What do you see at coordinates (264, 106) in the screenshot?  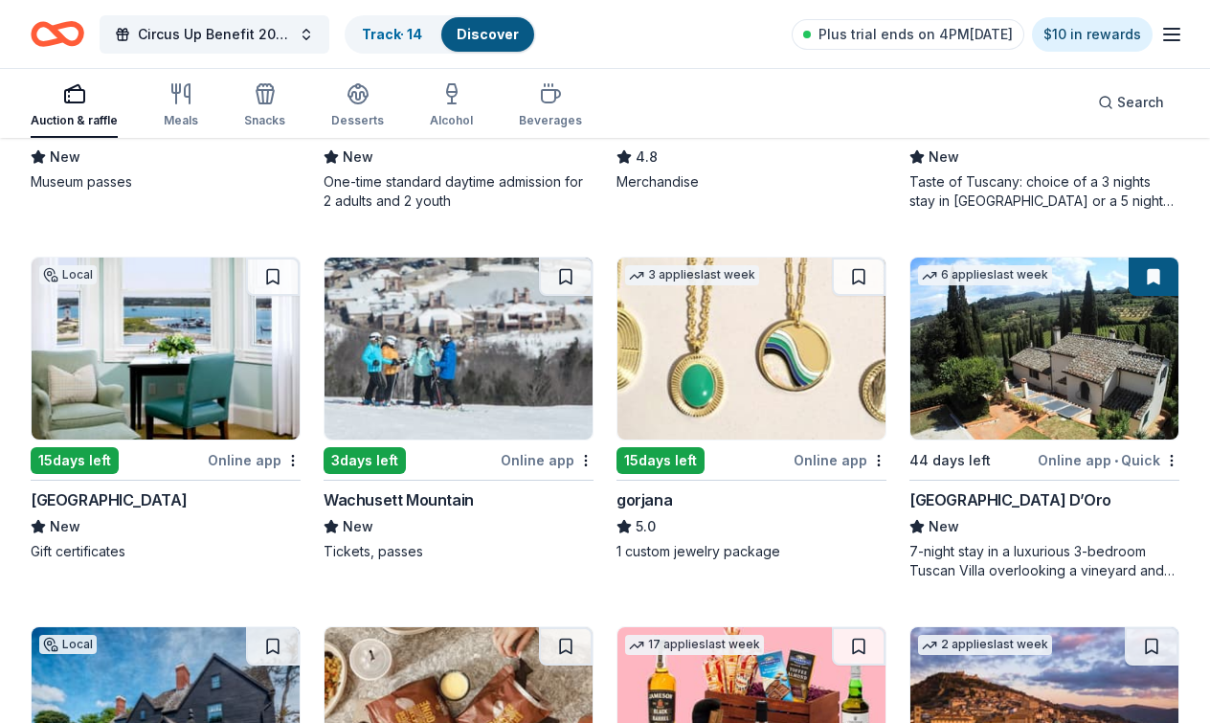 I see `button: Snacks` at bounding box center [264, 106].